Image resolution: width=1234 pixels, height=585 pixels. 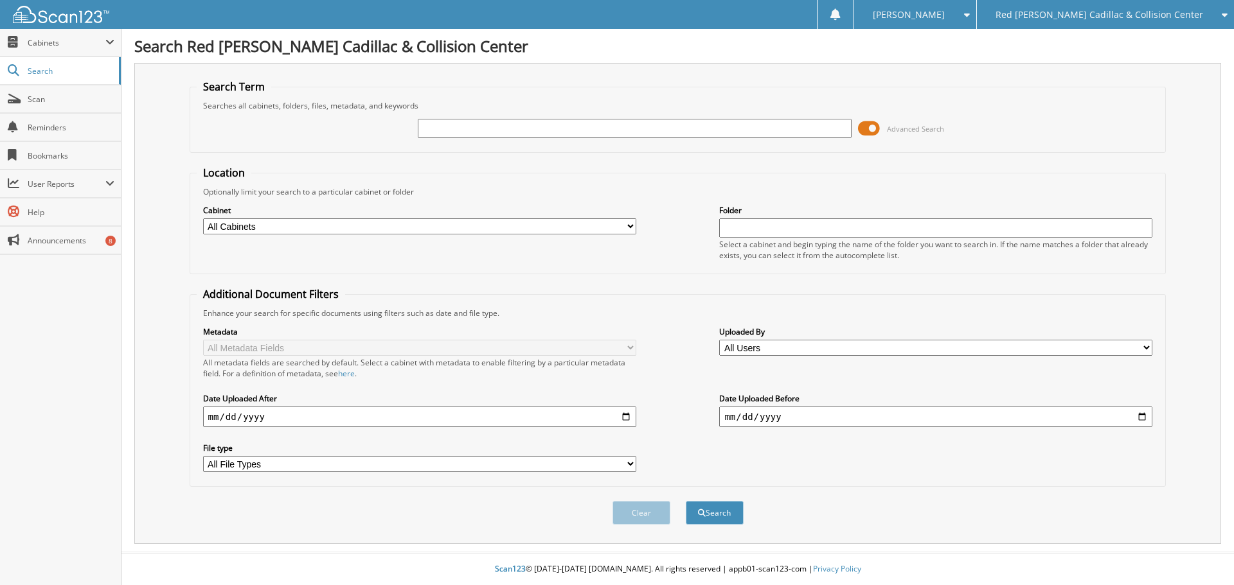 What do you see at coordinates (61, 14) in the screenshot?
I see `img: scan123-logo-white.svg` at bounding box center [61, 14].